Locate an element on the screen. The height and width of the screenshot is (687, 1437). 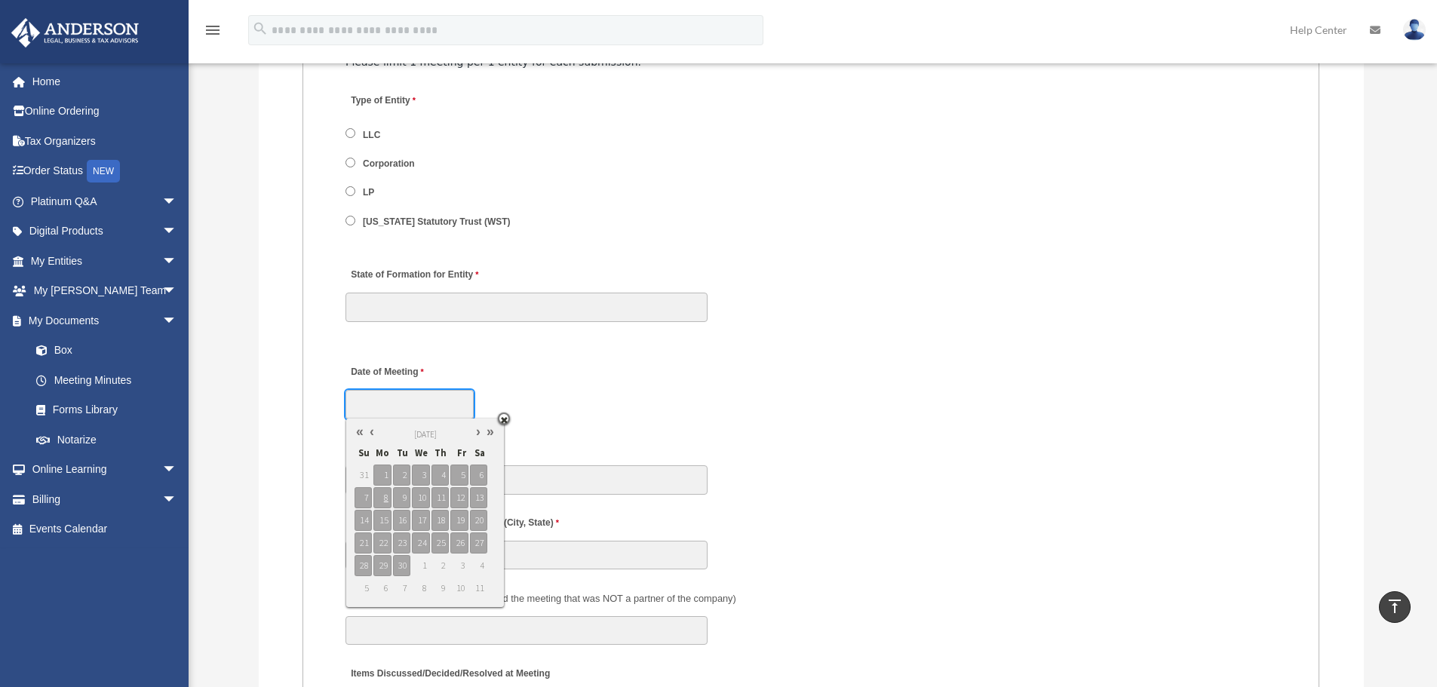
span: 31 is located at coordinates (363, 475).